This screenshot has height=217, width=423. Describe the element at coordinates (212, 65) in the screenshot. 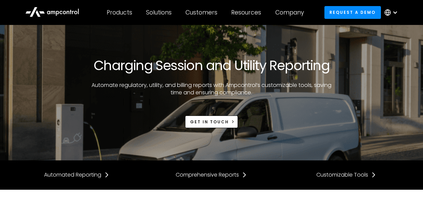

I see `h1: Charging Session and Utility Reporting` at that location.